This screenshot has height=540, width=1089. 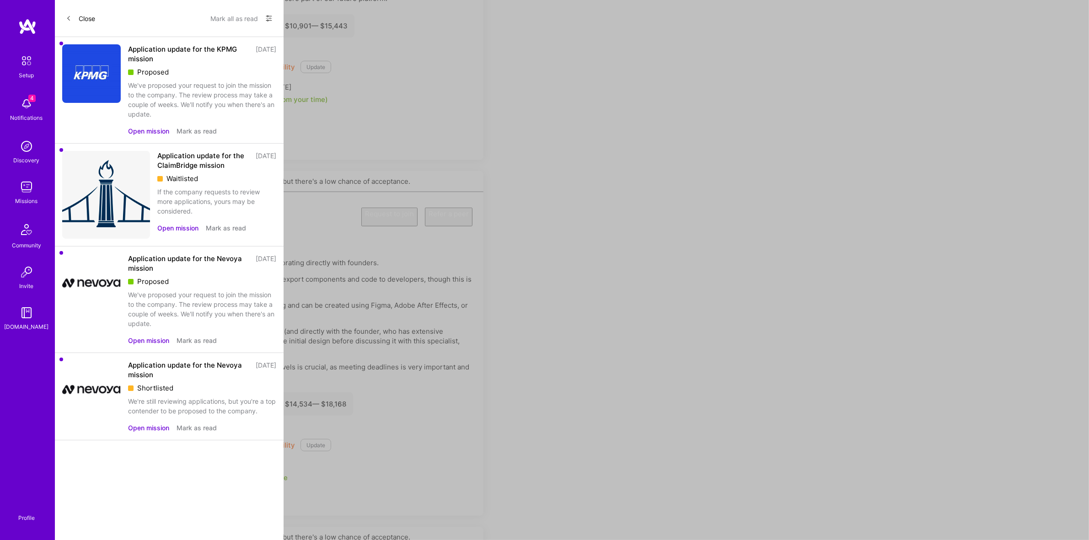 I want to click on img: setup, so click(x=27, y=61).